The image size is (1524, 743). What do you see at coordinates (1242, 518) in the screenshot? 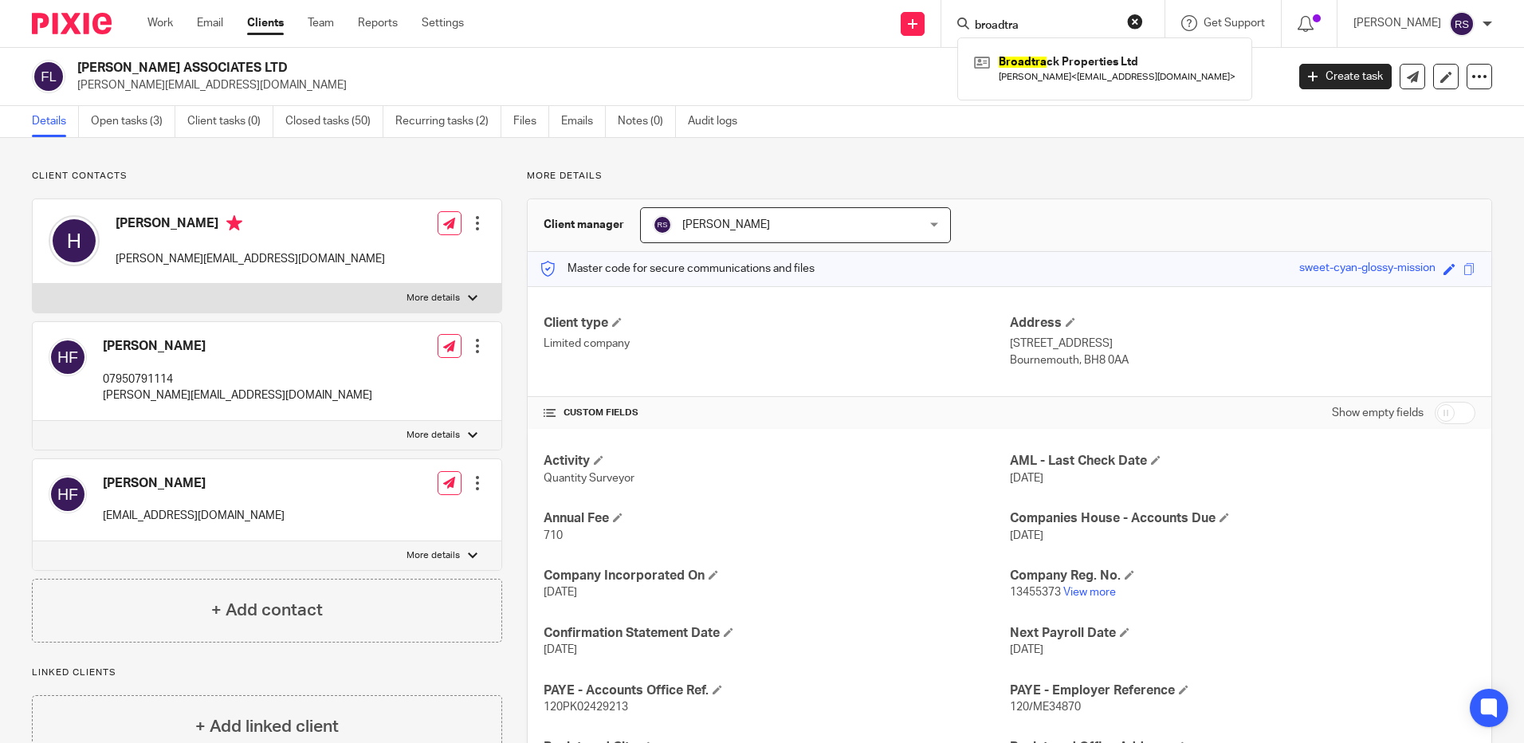
I see `h4: Companies House - Accounts Due` at bounding box center [1242, 518].